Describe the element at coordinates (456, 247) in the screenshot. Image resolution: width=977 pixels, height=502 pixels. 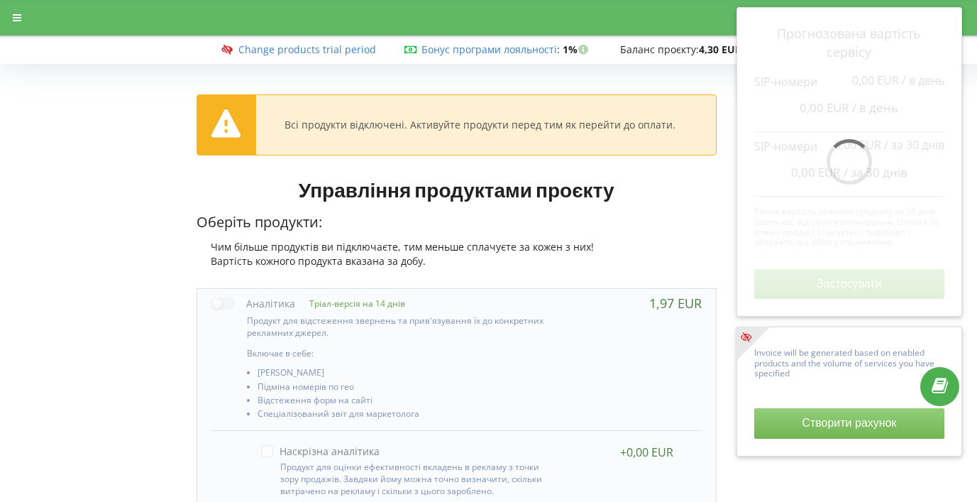
I see `div: Чим більше продуктів ви підключаєте, тим меньше сплачуєте за кожен з них!` at that location.